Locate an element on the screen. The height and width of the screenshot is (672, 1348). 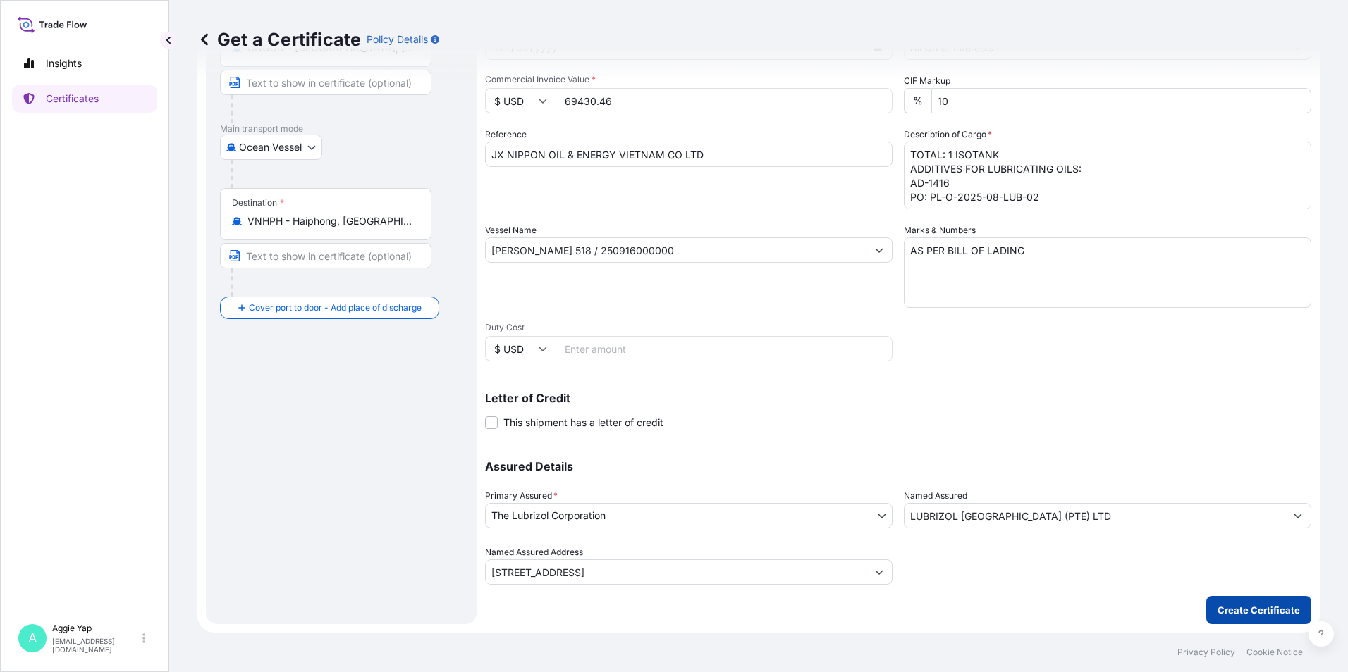
a: Insights is located at coordinates (85, 63).